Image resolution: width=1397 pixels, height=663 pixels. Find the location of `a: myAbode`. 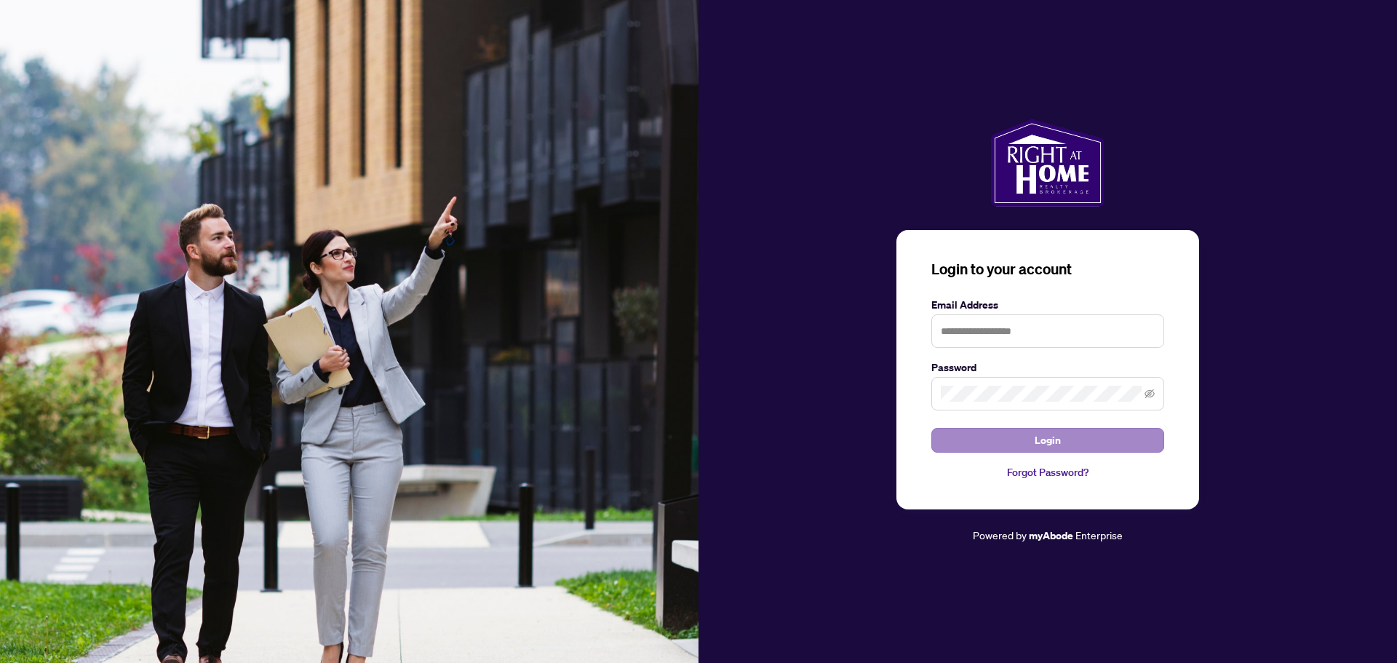

a: myAbode is located at coordinates (1051, 535).